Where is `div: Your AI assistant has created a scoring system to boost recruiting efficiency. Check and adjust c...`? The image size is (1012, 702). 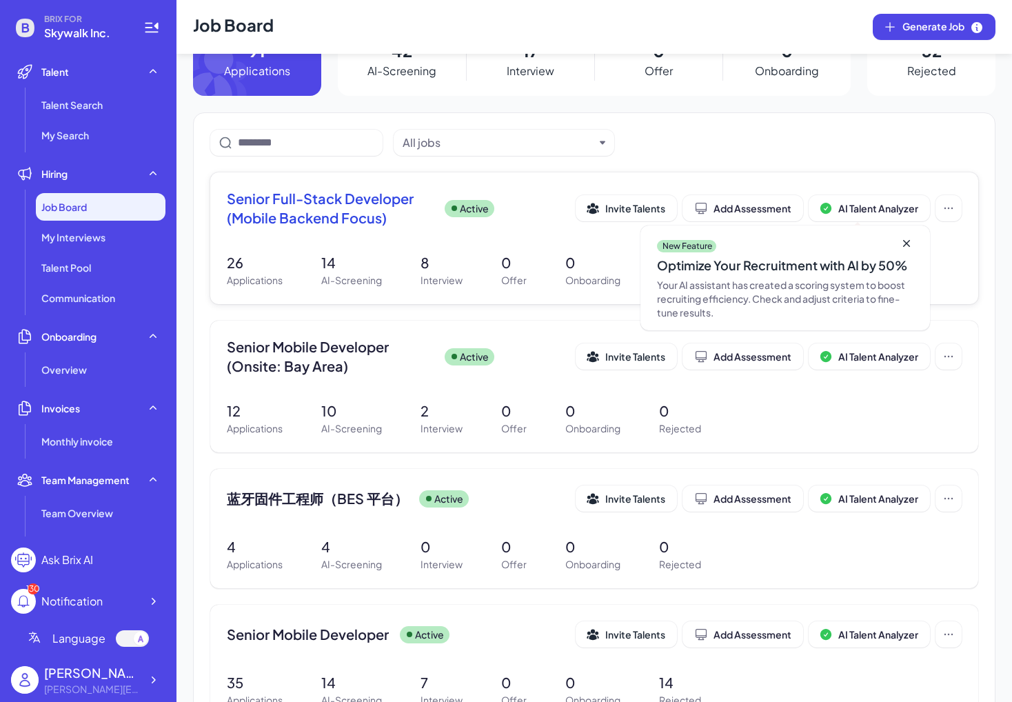
div: Your AI assistant has created a scoring system to boost recruiting efficiency. Check and adjust c... is located at coordinates (785, 298).